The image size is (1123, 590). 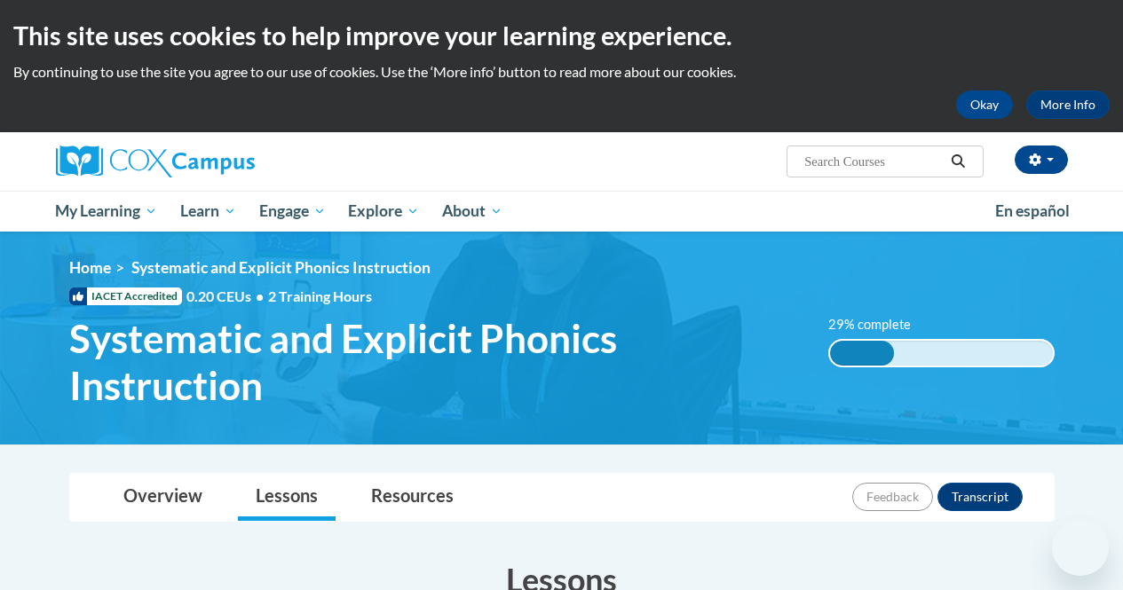 What do you see at coordinates (208, 211) in the screenshot?
I see `a: Learn` at bounding box center [208, 211].